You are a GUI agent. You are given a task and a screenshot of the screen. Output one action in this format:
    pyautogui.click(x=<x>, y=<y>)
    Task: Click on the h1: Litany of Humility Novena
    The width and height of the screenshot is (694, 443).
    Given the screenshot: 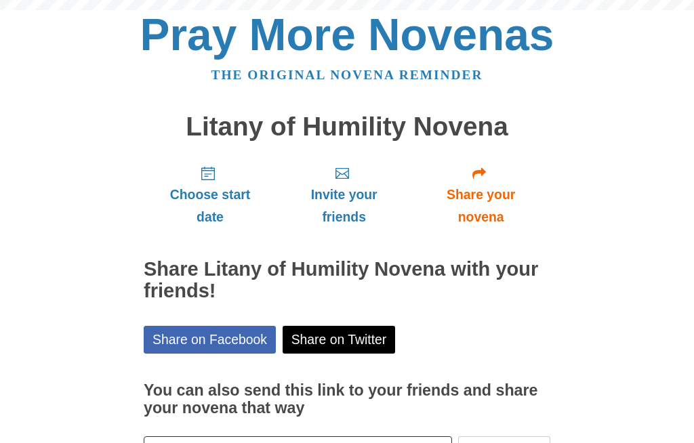 What is the action you would take?
    pyautogui.click(x=347, y=127)
    